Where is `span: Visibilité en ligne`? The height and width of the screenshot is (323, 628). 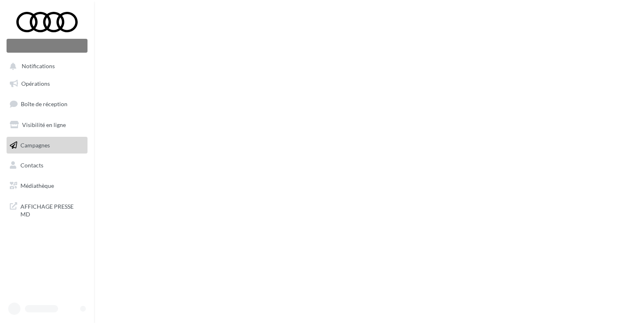 span: Visibilité en ligne is located at coordinates (44, 125).